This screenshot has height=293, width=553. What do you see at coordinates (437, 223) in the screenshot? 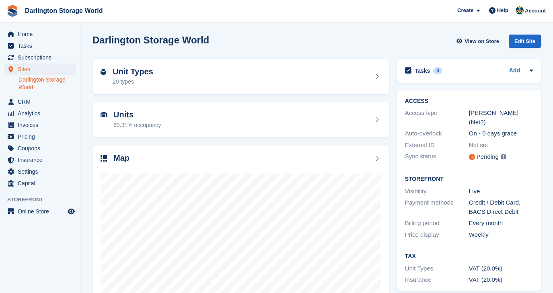
I see `div: Billing period` at bounding box center [437, 223].